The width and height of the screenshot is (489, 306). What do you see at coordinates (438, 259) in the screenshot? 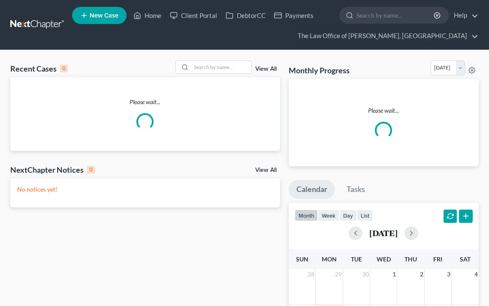
I see `span: Fri` at bounding box center [438, 259].